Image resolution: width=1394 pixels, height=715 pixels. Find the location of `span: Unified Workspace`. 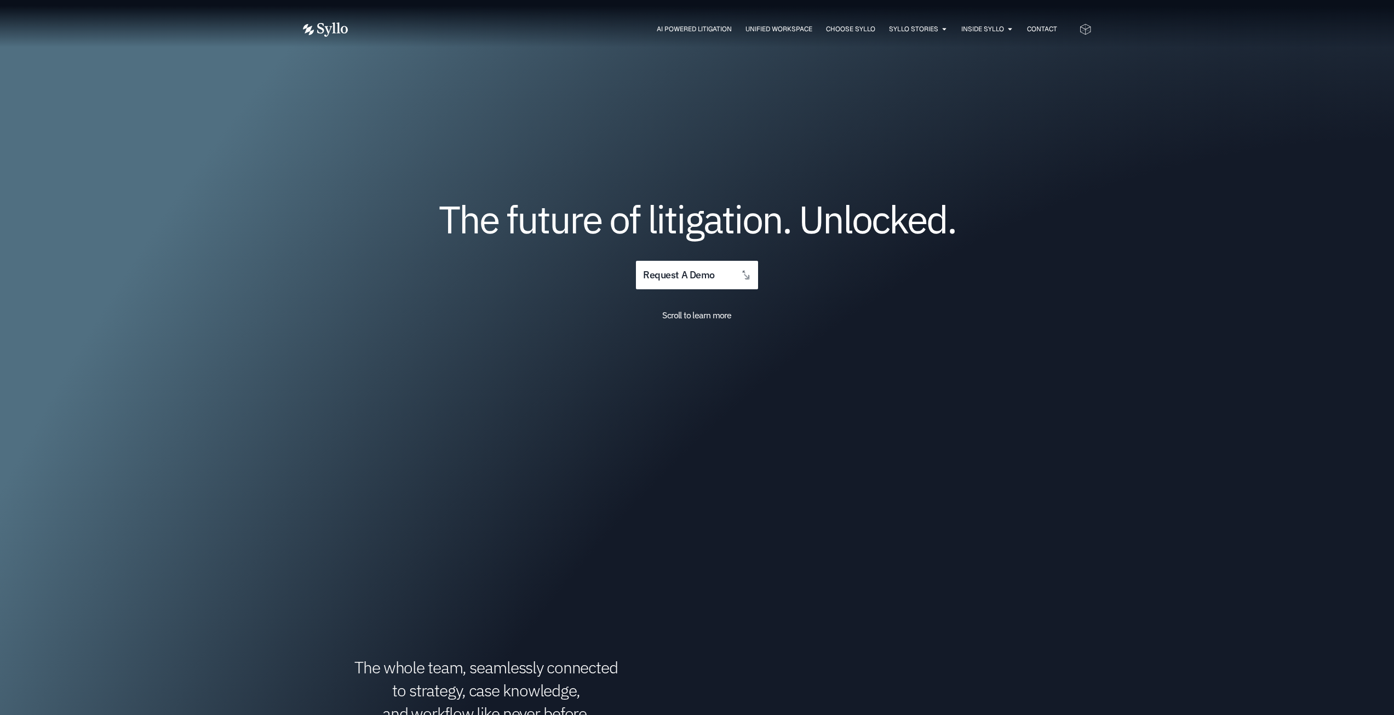

span: Unified Workspace is located at coordinates (779, 29).